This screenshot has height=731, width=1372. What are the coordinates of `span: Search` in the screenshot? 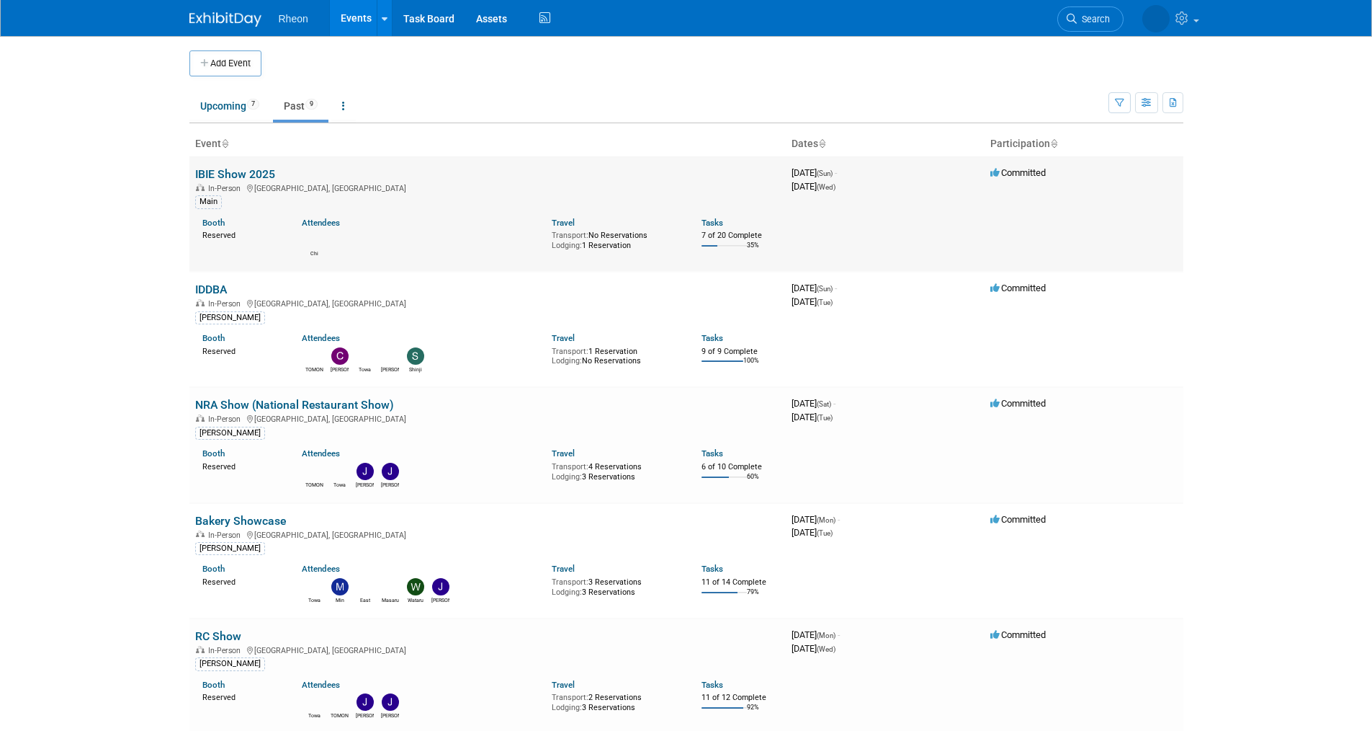 It's located at (1094, 19).